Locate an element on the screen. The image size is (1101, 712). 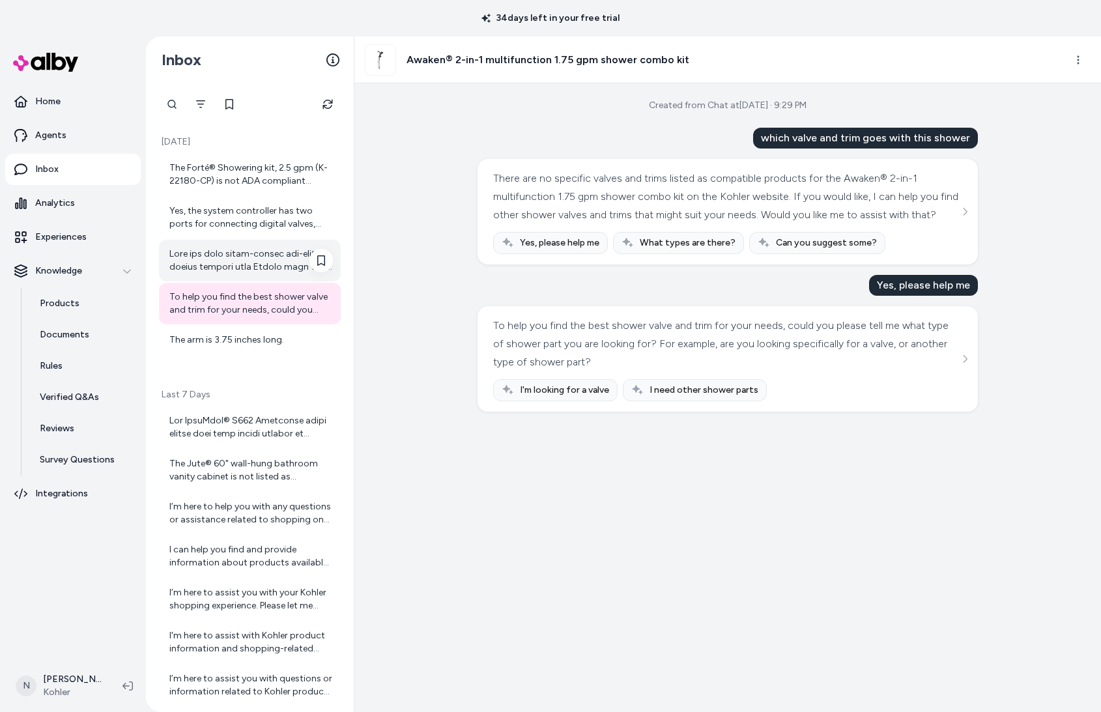
a: Integrations is located at coordinates (73, 494).